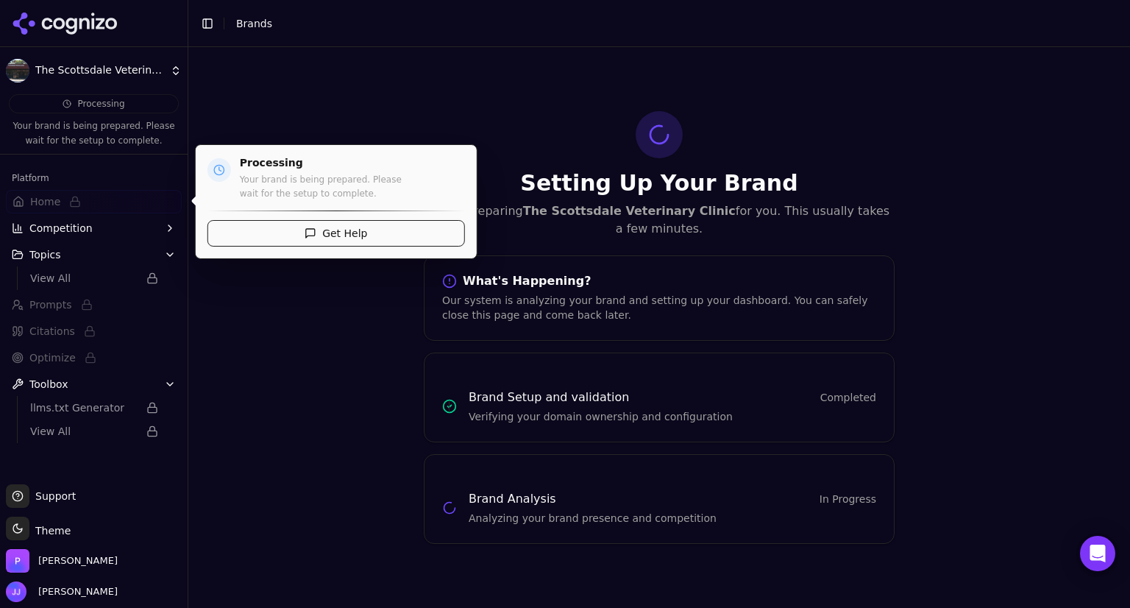 This screenshot has width=1130, height=608. What do you see at coordinates (659, 220) in the screenshot?
I see `p: We're preparing for you. This usually takes a few minutes.` at bounding box center [659, 220].